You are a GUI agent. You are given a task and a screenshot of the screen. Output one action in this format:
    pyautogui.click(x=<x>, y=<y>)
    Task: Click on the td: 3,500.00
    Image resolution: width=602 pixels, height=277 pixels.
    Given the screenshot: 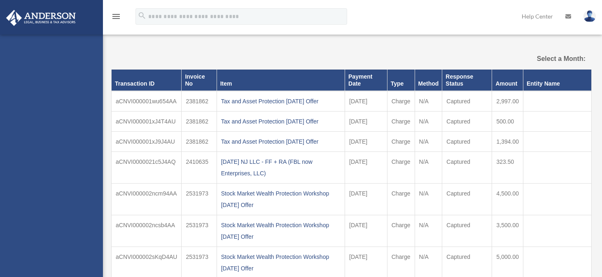 What is the action you would take?
    pyautogui.click(x=507, y=230)
    